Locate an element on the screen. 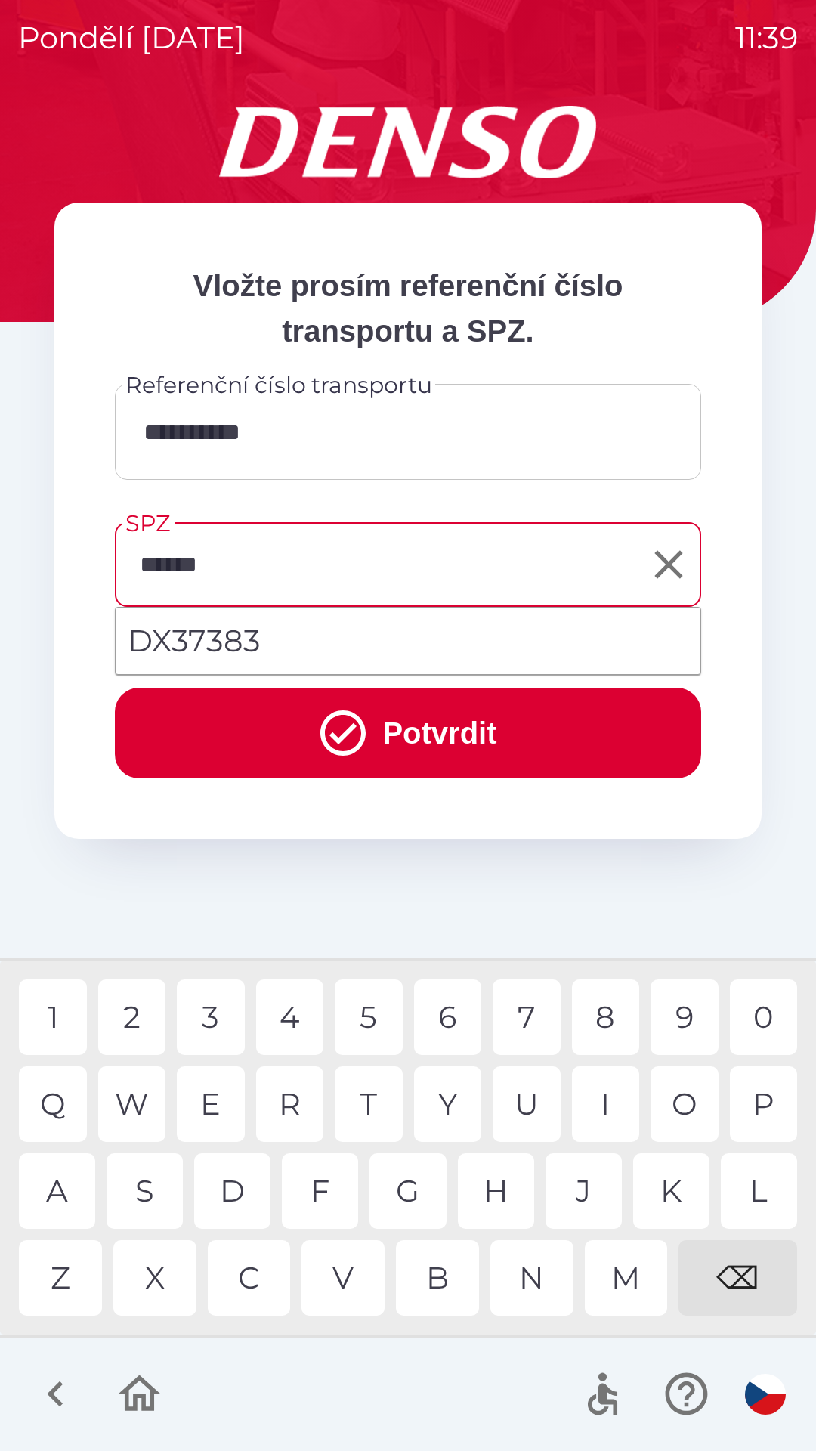 The width and height of the screenshot is (816, 1451). img: Logo is located at coordinates (408, 142).